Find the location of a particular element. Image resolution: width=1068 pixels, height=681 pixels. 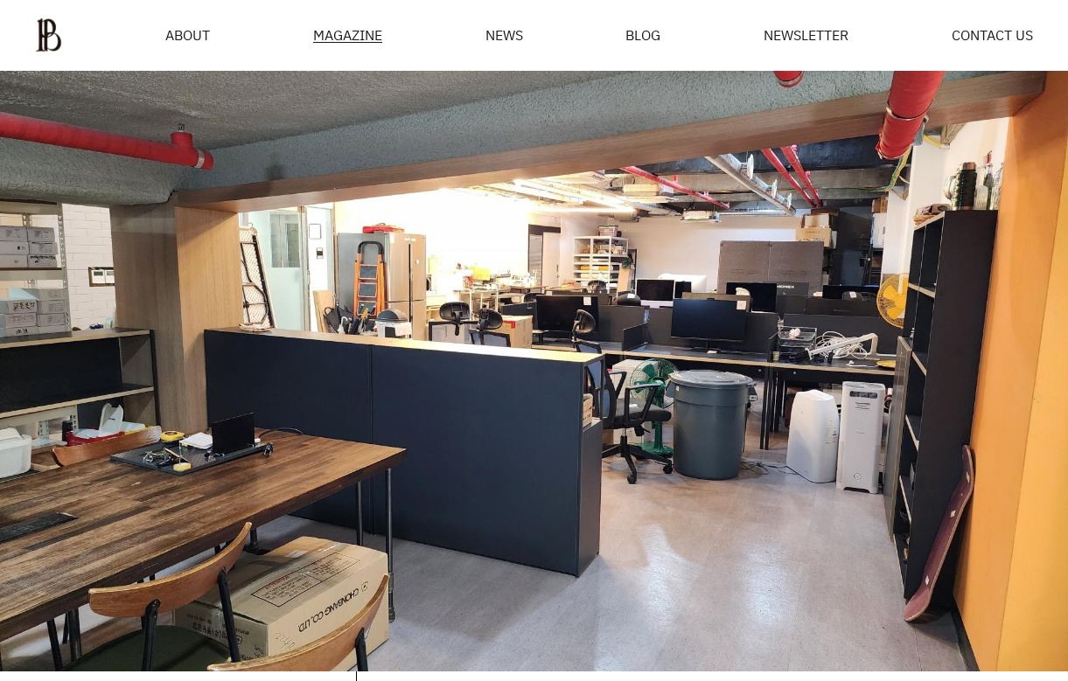

a: ABOUT is located at coordinates (187, 35).